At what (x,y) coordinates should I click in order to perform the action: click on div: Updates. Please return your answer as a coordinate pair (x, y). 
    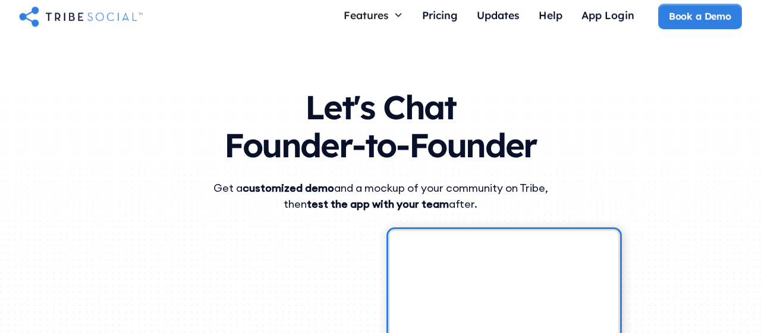
    Looking at the image, I should click on (498, 15).